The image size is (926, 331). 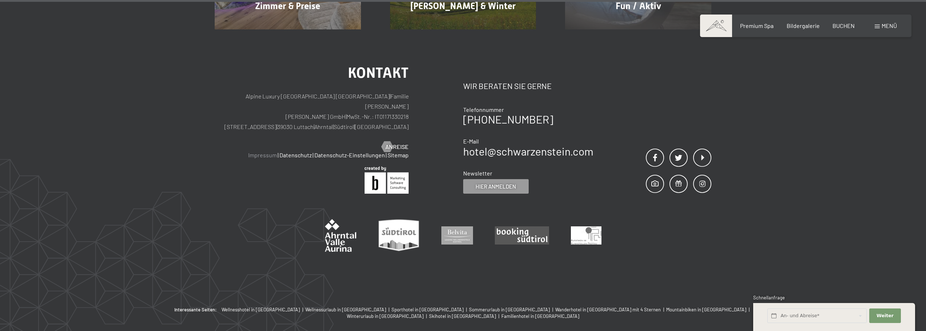 I want to click on span: Schnellanfrage, so click(x=769, y=298).